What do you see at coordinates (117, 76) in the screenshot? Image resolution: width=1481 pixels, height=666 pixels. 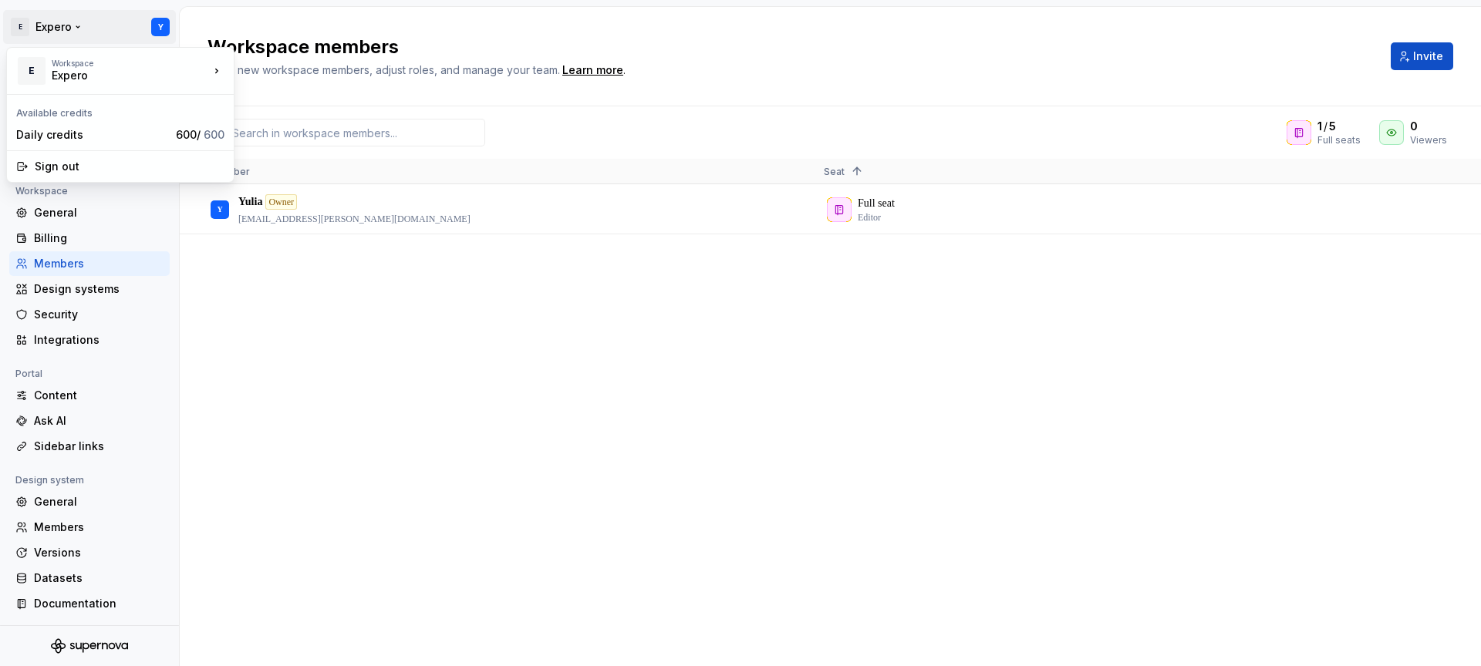 I see `div: Expero` at bounding box center [117, 76].